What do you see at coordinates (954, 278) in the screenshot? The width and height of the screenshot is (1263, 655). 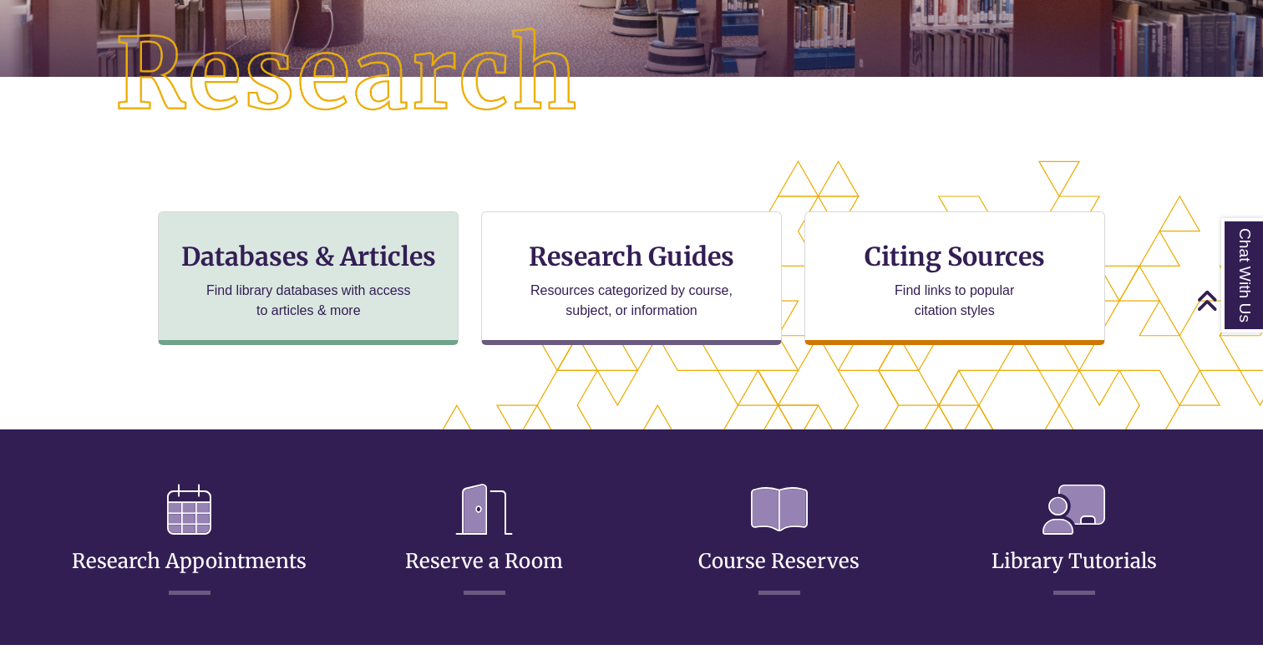 I see `a: Citing Sources Find links to popular citation styles` at bounding box center [954, 278].